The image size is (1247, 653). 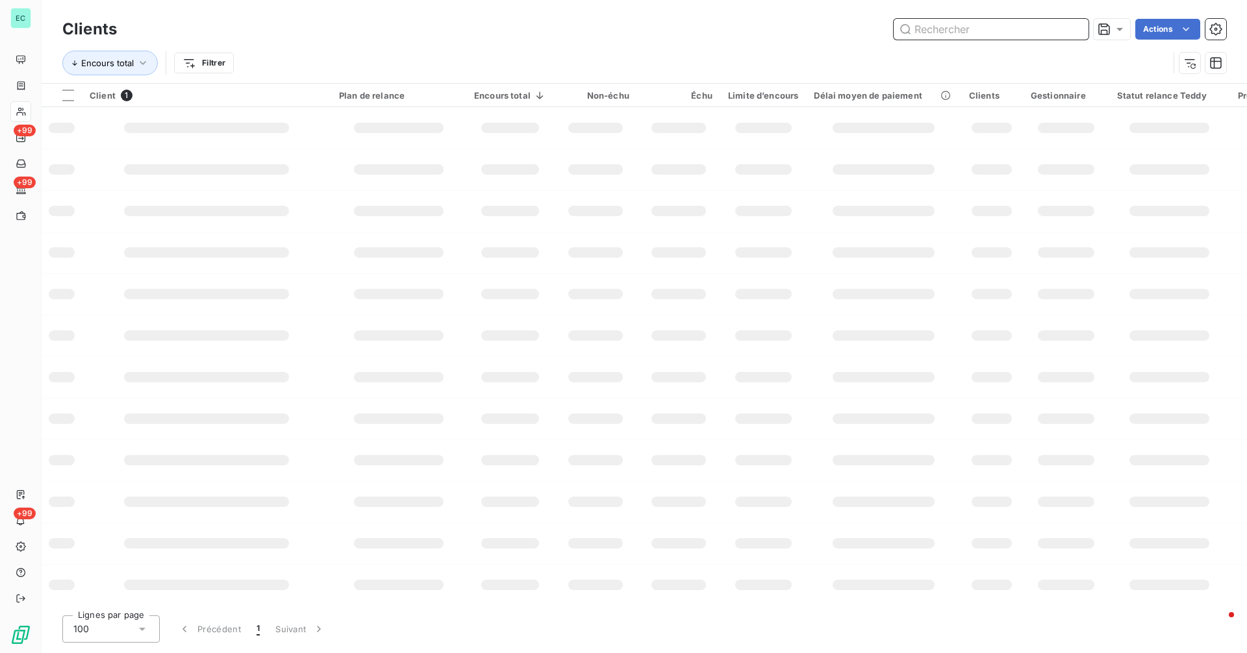 What do you see at coordinates (1066, 95) in the screenshot?
I see `div: Gestionnaire` at bounding box center [1066, 95].